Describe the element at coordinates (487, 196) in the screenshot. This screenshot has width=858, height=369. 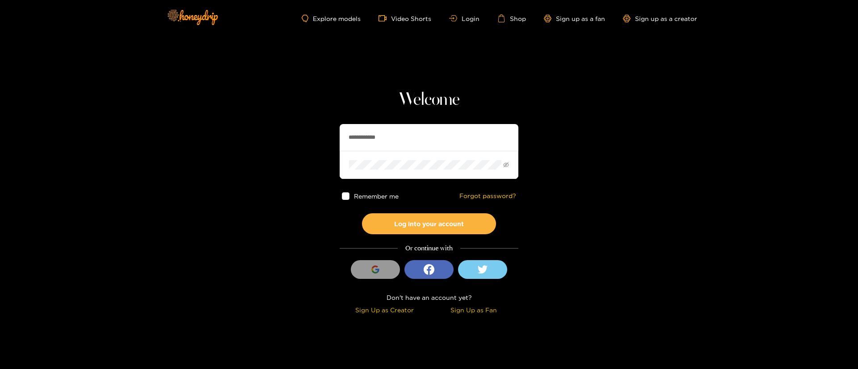
I see `a: Forgot password?` at that location.